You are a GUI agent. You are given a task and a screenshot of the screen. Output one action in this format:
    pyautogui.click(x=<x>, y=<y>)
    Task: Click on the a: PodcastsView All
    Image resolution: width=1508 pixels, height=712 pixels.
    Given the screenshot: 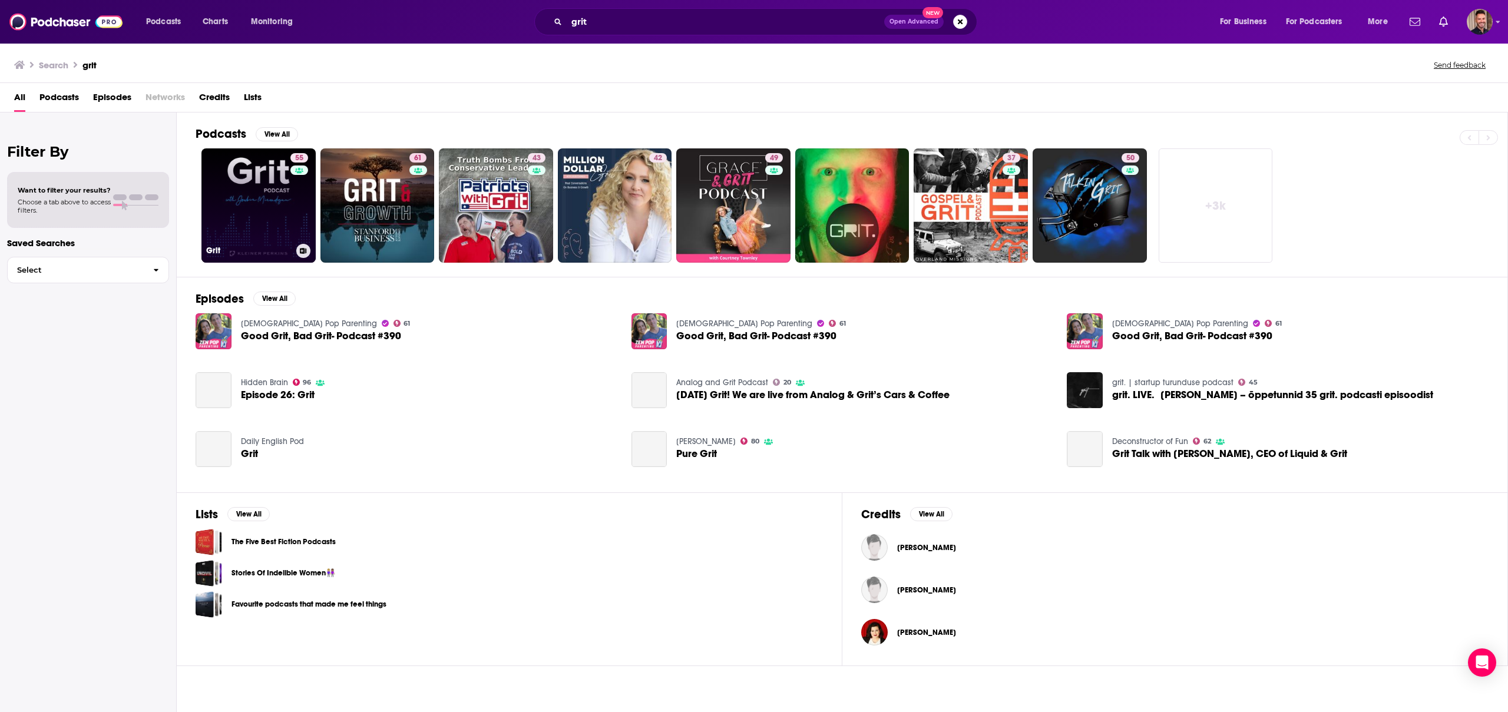 What is the action you would take?
    pyautogui.click(x=247, y=134)
    